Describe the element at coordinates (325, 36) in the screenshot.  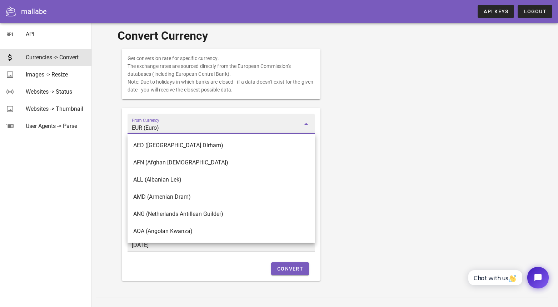
I see `h1: Convert Currency` at that location.